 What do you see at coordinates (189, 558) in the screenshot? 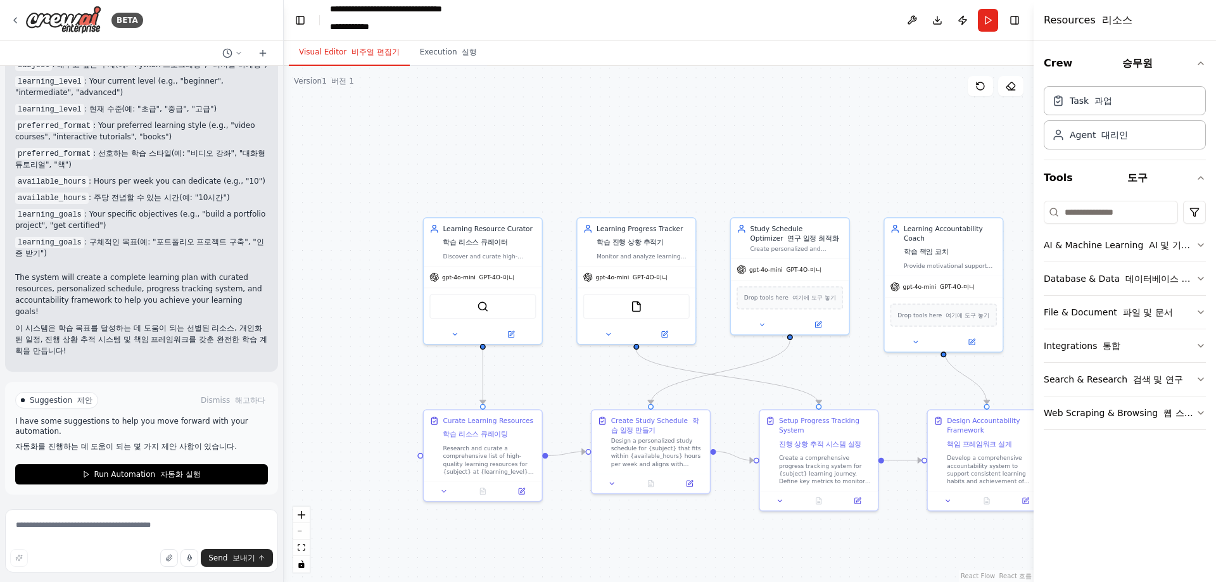
I see `button: Click to speak your automation idea` at bounding box center [189, 558].